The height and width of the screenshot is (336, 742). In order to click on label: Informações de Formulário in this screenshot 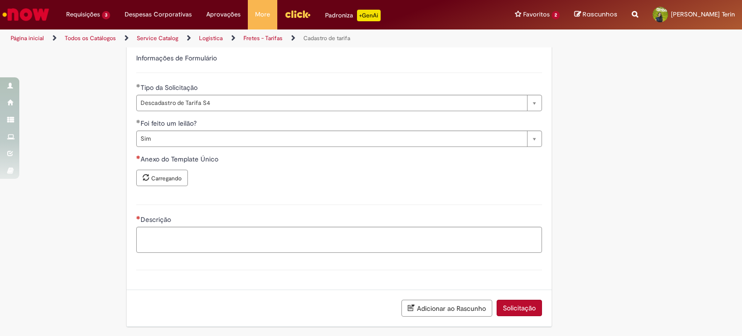, I will do `click(176, 58)`.